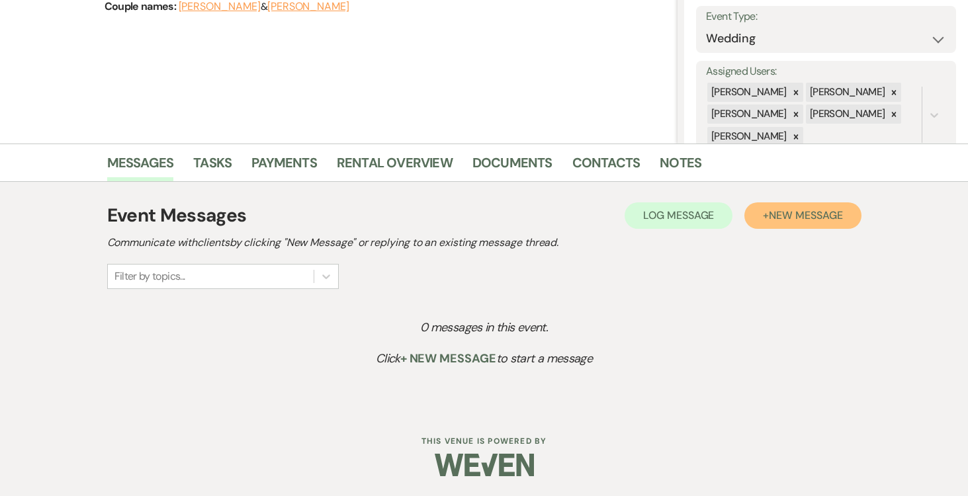 The image size is (968, 496). Describe the element at coordinates (150, 277) in the screenshot. I see `div: Filter by topics...` at that location.